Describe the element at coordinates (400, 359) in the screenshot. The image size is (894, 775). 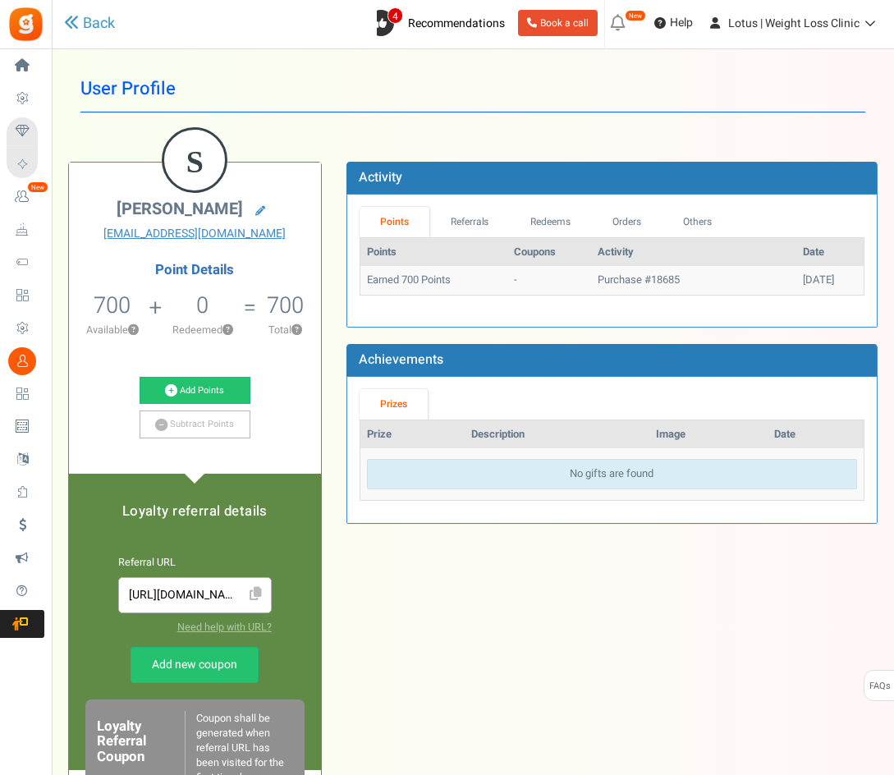
I see `b: Achievements` at that location.